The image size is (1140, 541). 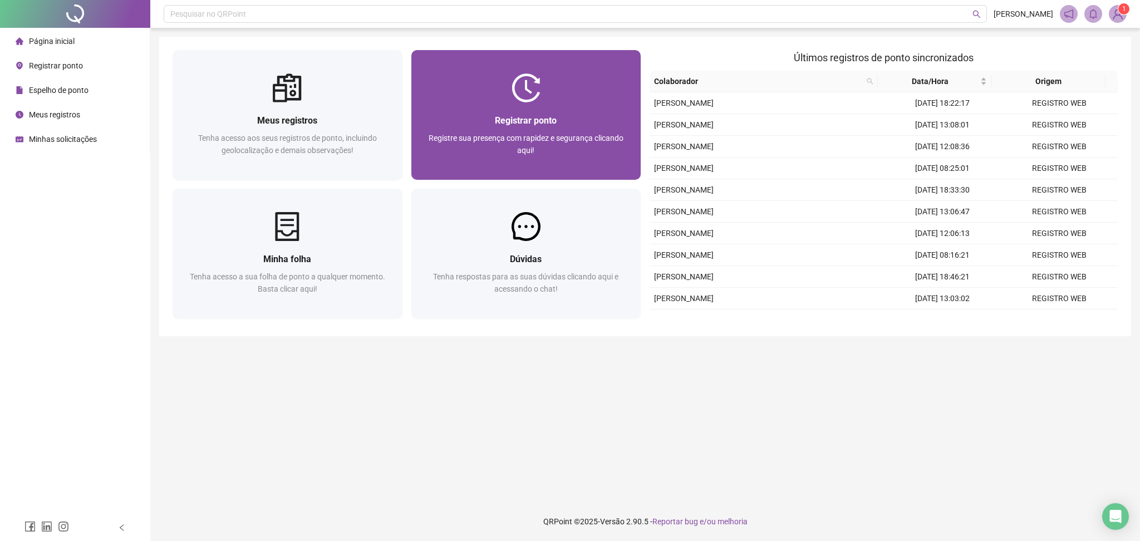 I want to click on a: DúvidasTenha respostas para as suas dúvidas clicando aqui e acessando o chat!, so click(x=526, y=253).